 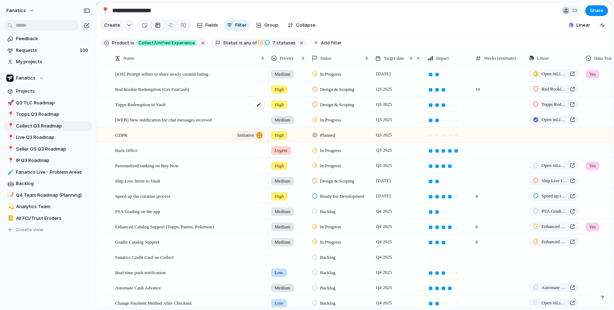 What do you see at coordinates (596, 11) in the screenshot?
I see `button: Share` at bounding box center [596, 11].